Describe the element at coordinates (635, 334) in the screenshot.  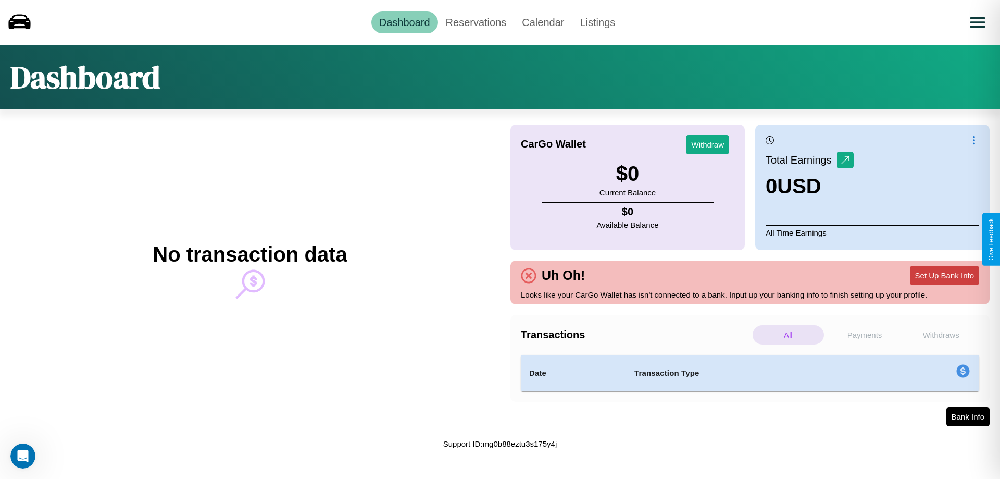
I see `h4: Transactions` at that location.